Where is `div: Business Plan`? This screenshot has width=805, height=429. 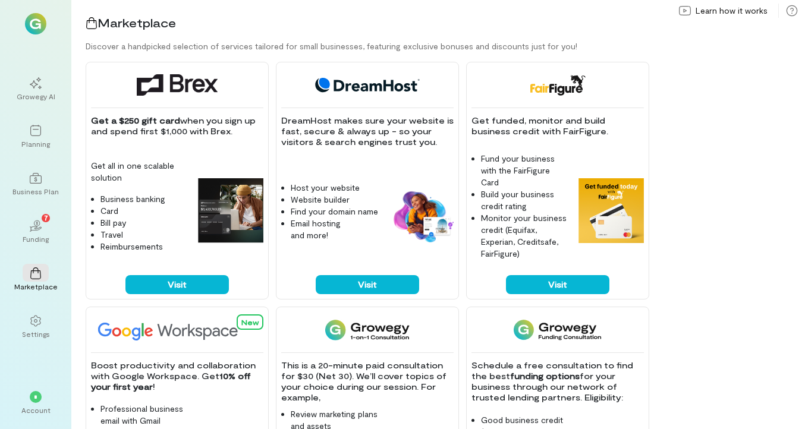
div: Business Plan is located at coordinates (36, 191).